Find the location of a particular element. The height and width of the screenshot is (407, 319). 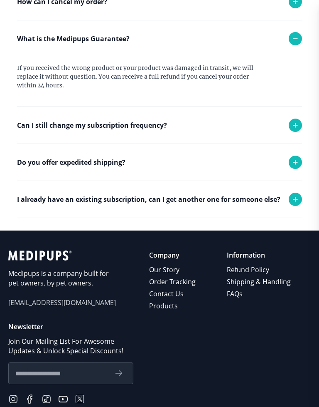

div: Yes you can. Simply reach out to support and we will adjust your monthly deliveries! is located at coordinates (142, 159).